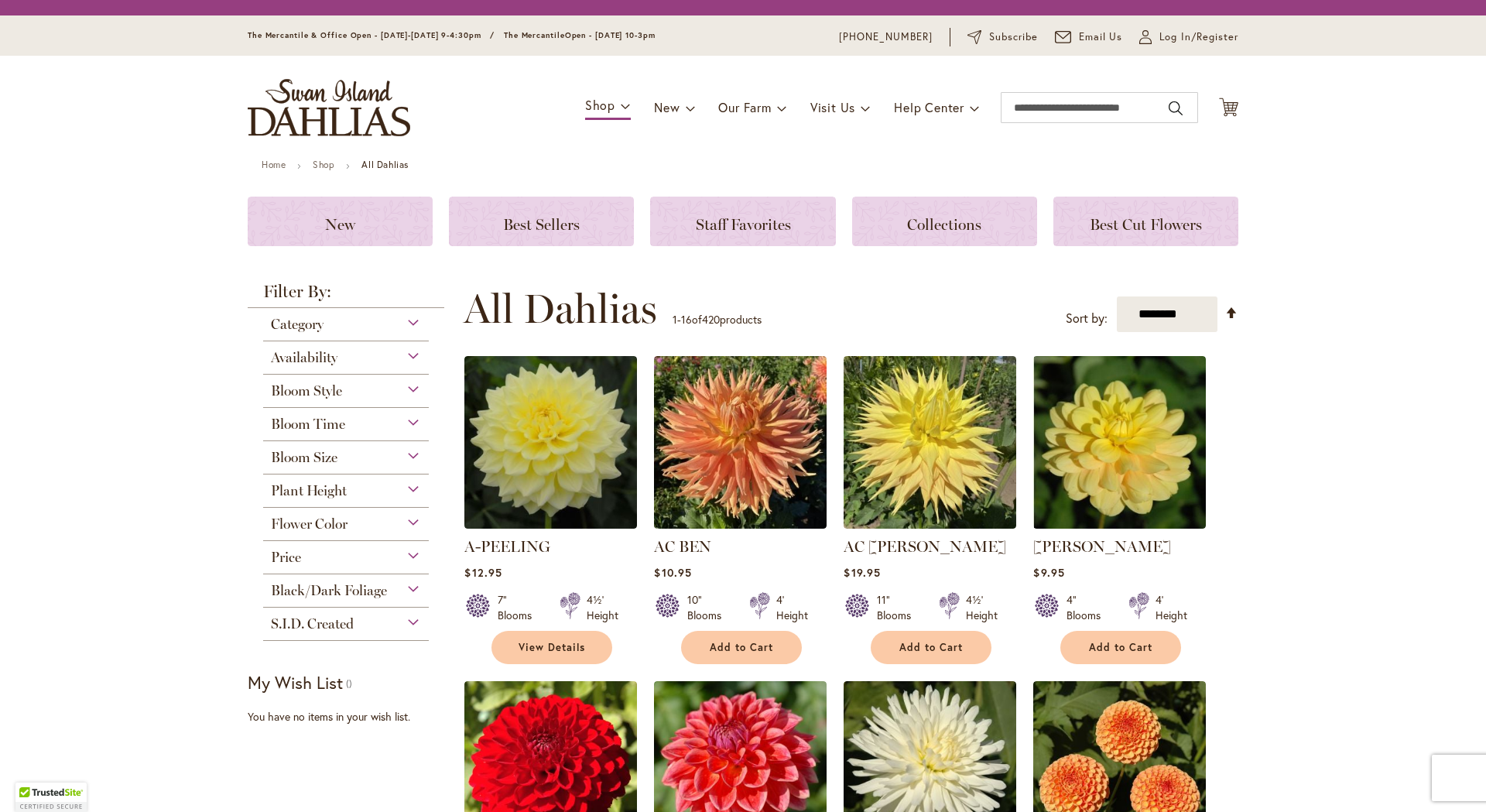  What do you see at coordinates (307, 391) in the screenshot?
I see `span: Bloom Style` at bounding box center [307, 391].